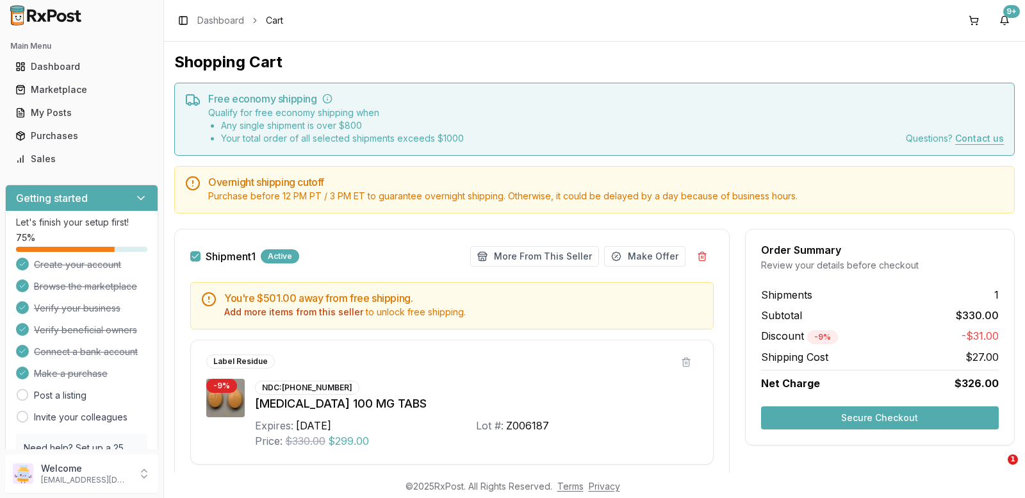  I want to click on li: Your total order of all selected shipments exceeds $ 1000, so click(342, 138).